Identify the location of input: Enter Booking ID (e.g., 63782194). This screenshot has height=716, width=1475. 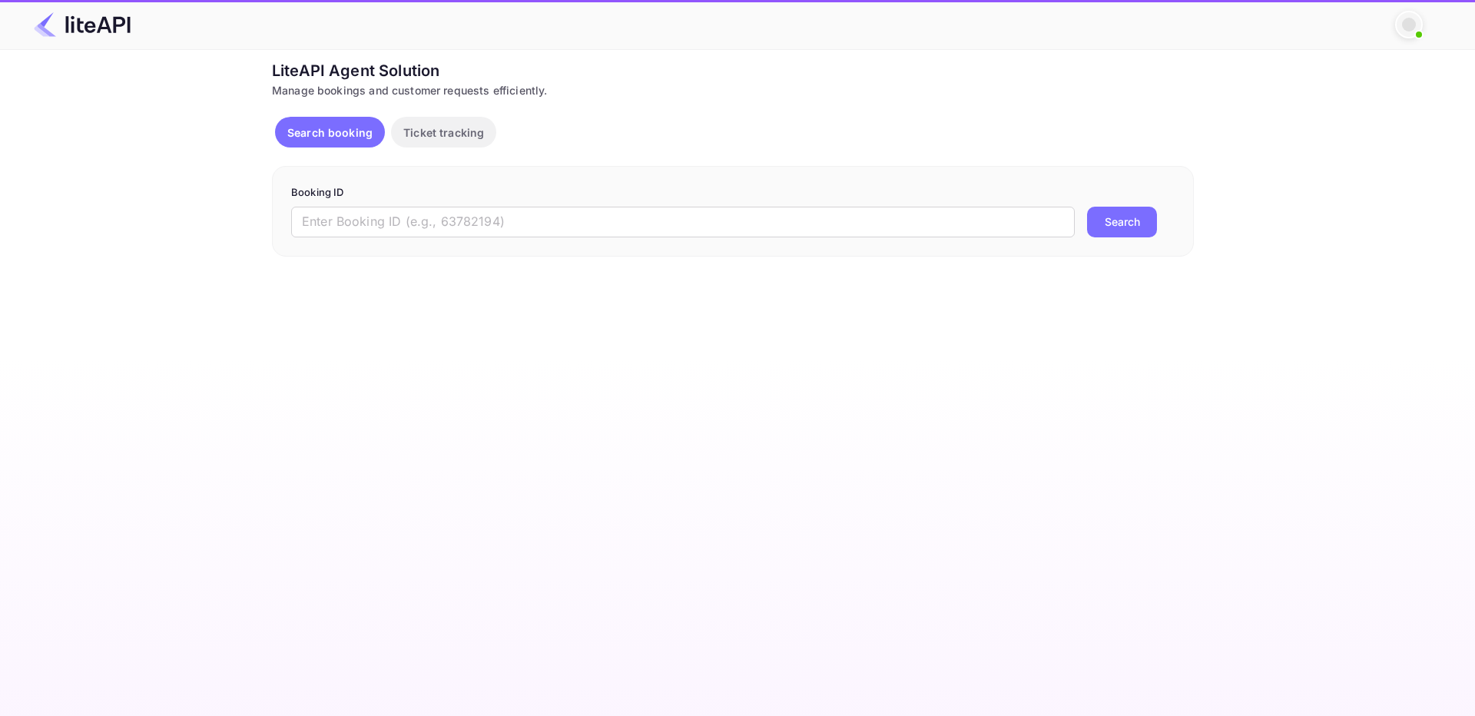
(683, 222).